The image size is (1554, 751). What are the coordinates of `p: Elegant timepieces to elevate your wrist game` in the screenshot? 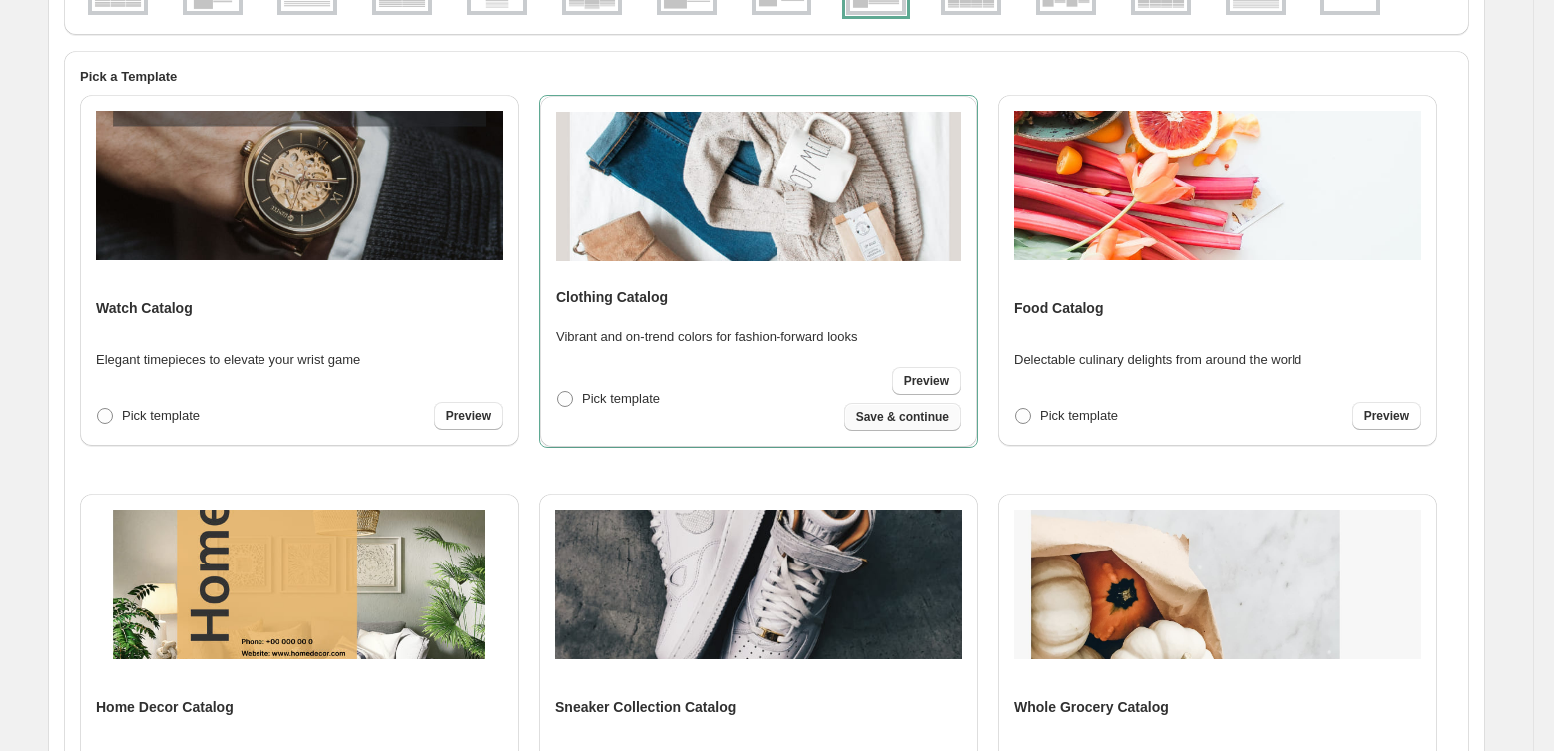 It's located at (227, 360).